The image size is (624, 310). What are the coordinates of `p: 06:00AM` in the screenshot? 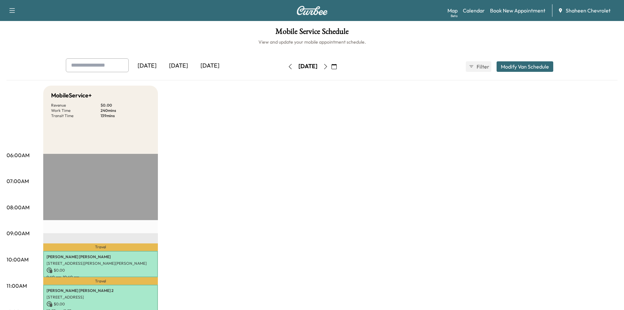 It's located at (18, 155).